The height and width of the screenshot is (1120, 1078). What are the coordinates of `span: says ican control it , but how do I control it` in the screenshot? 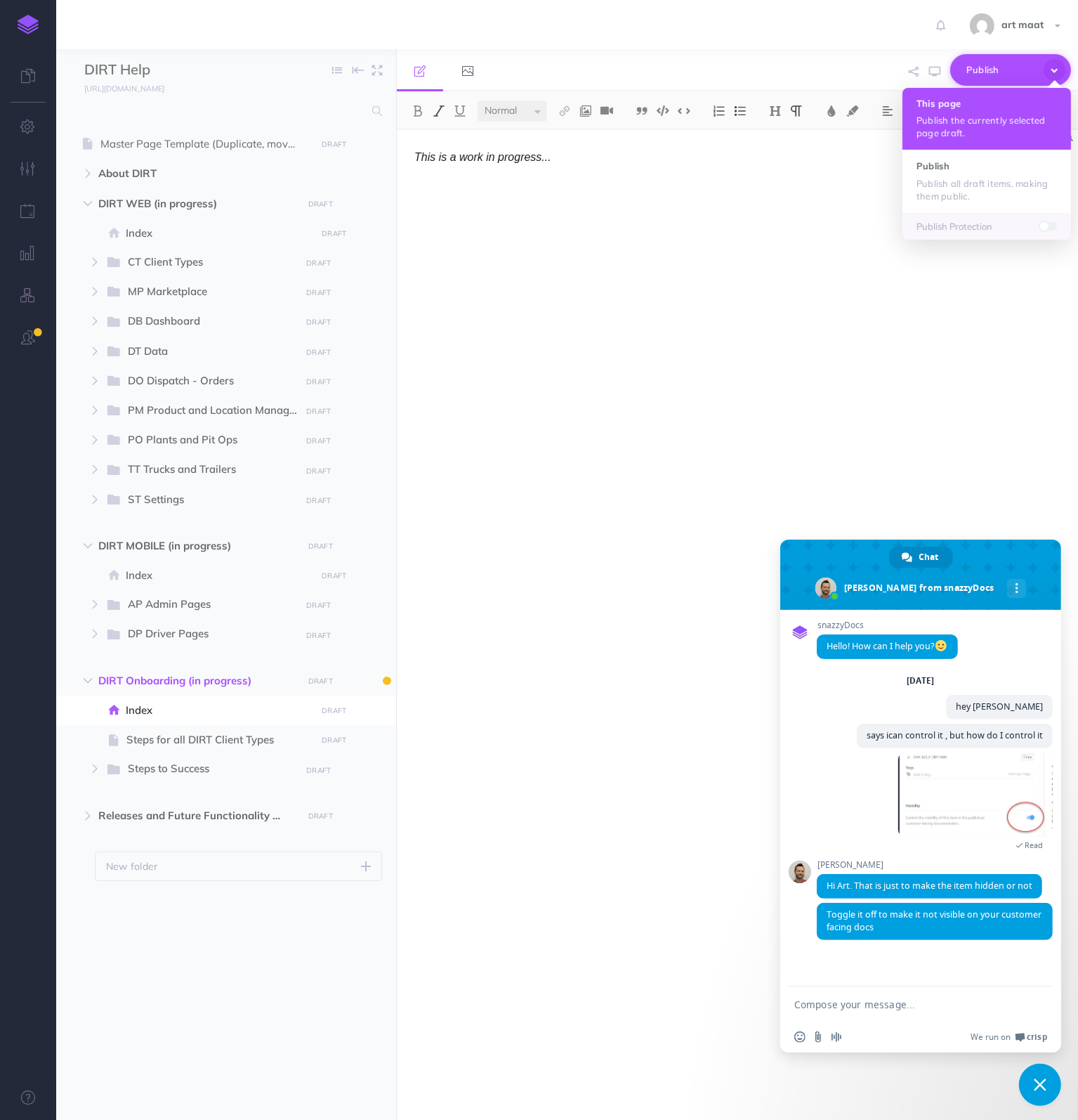 It's located at (955, 735).